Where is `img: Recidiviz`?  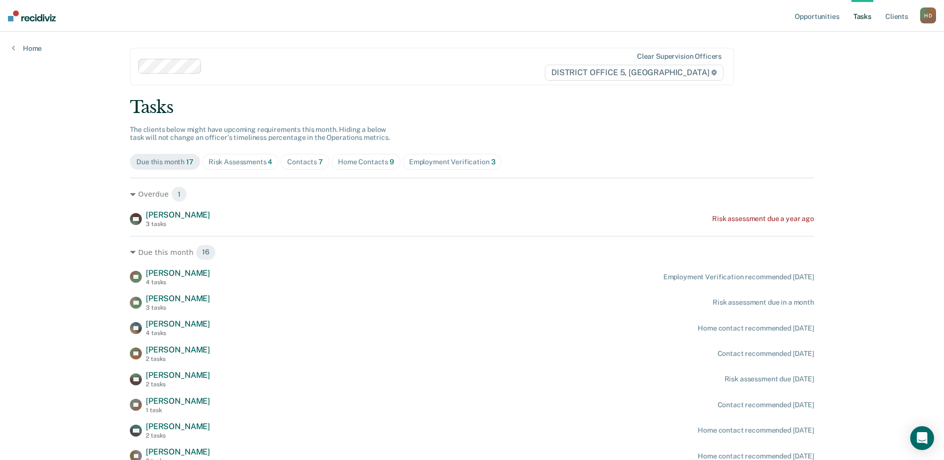
img: Recidiviz is located at coordinates (32, 16).